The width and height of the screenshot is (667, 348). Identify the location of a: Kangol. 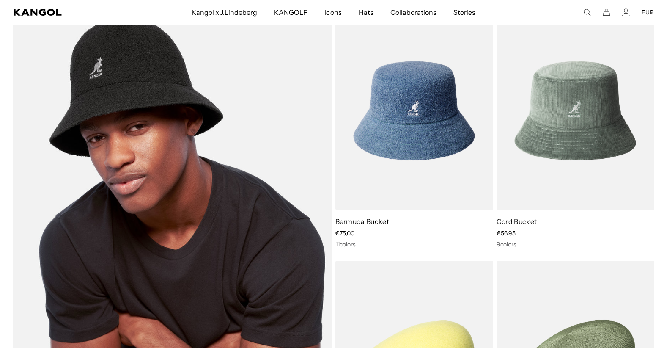
(70, 12).